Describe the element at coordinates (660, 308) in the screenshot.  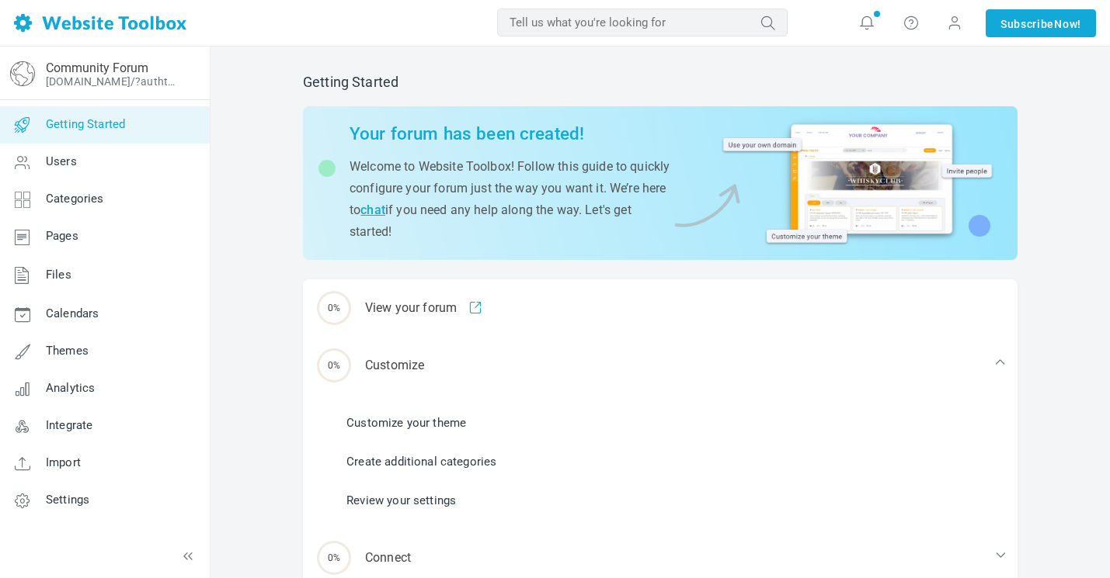
I see `a: 0% View your forum` at that location.